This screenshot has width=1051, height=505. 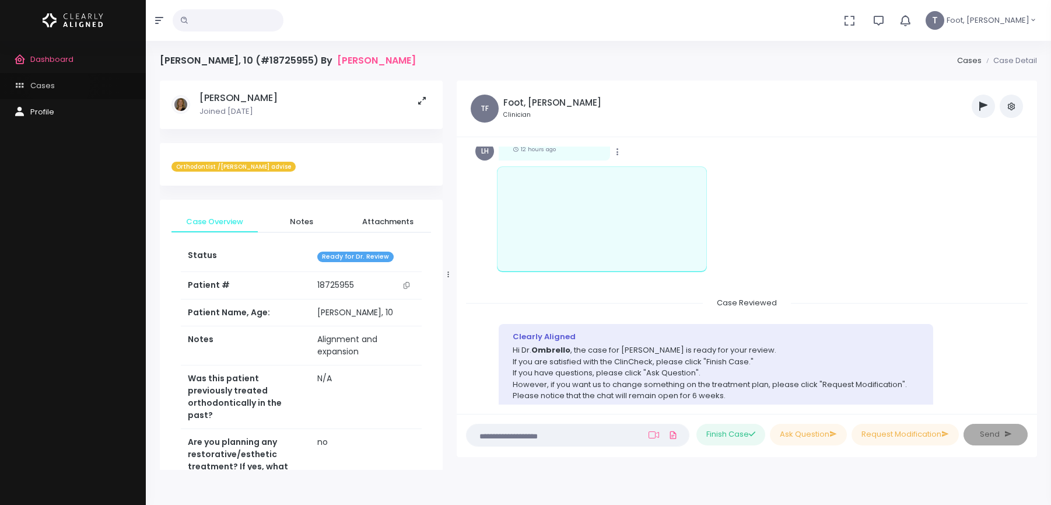 I want to click on button: Ask Question, so click(x=809, y=434).